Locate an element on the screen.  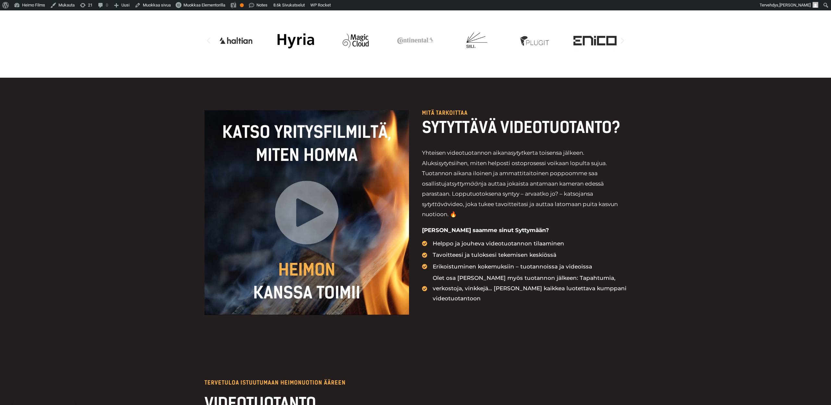
h2: SYTYTTÄVÄ VIDEOTUOTANTO? is located at coordinates (525, 127).